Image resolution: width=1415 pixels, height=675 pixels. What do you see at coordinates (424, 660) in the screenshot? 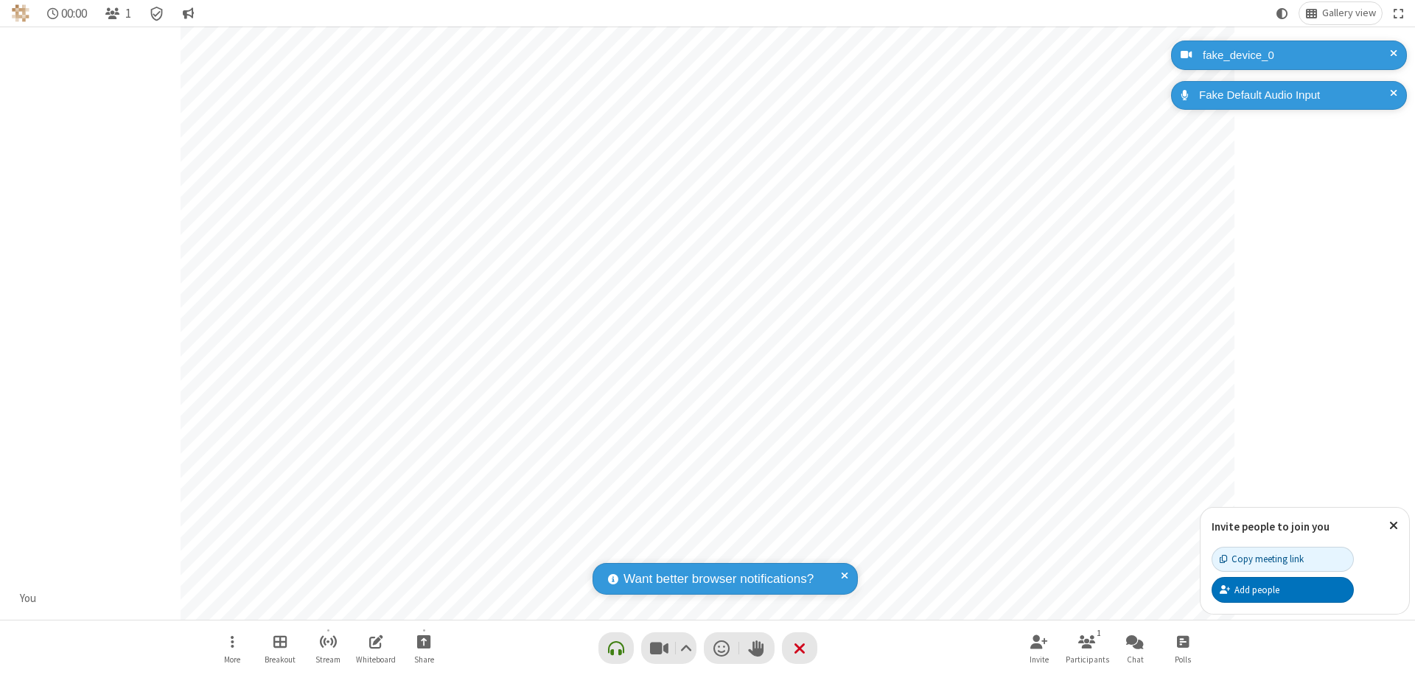
I see `span: Share` at bounding box center [424, 660].